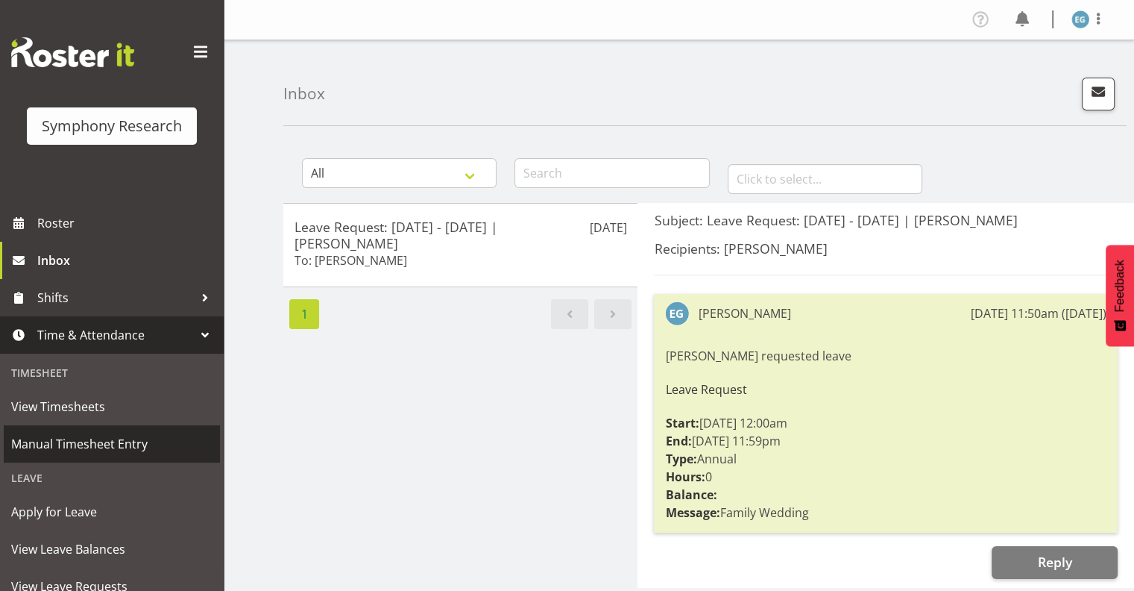 This screenshot has width=1134, height=591. What do you see at coordinates (112, 549) in the screenshot?
I see `a: View Leave Balances` at bounding box center [112, 549].